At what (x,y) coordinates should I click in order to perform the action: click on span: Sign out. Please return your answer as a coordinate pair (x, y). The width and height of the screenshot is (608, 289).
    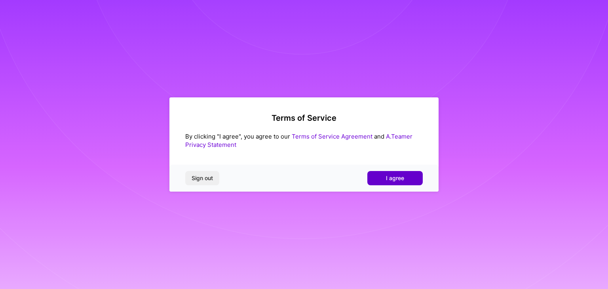
    Looking at the image, I should click on (202, 178).